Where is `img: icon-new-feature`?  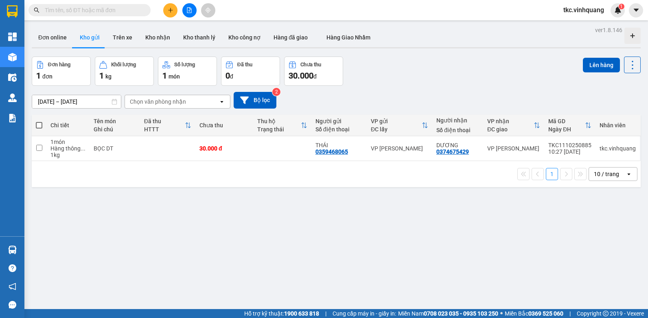
img: icon-new-feature is located at coordinates (618, 10).